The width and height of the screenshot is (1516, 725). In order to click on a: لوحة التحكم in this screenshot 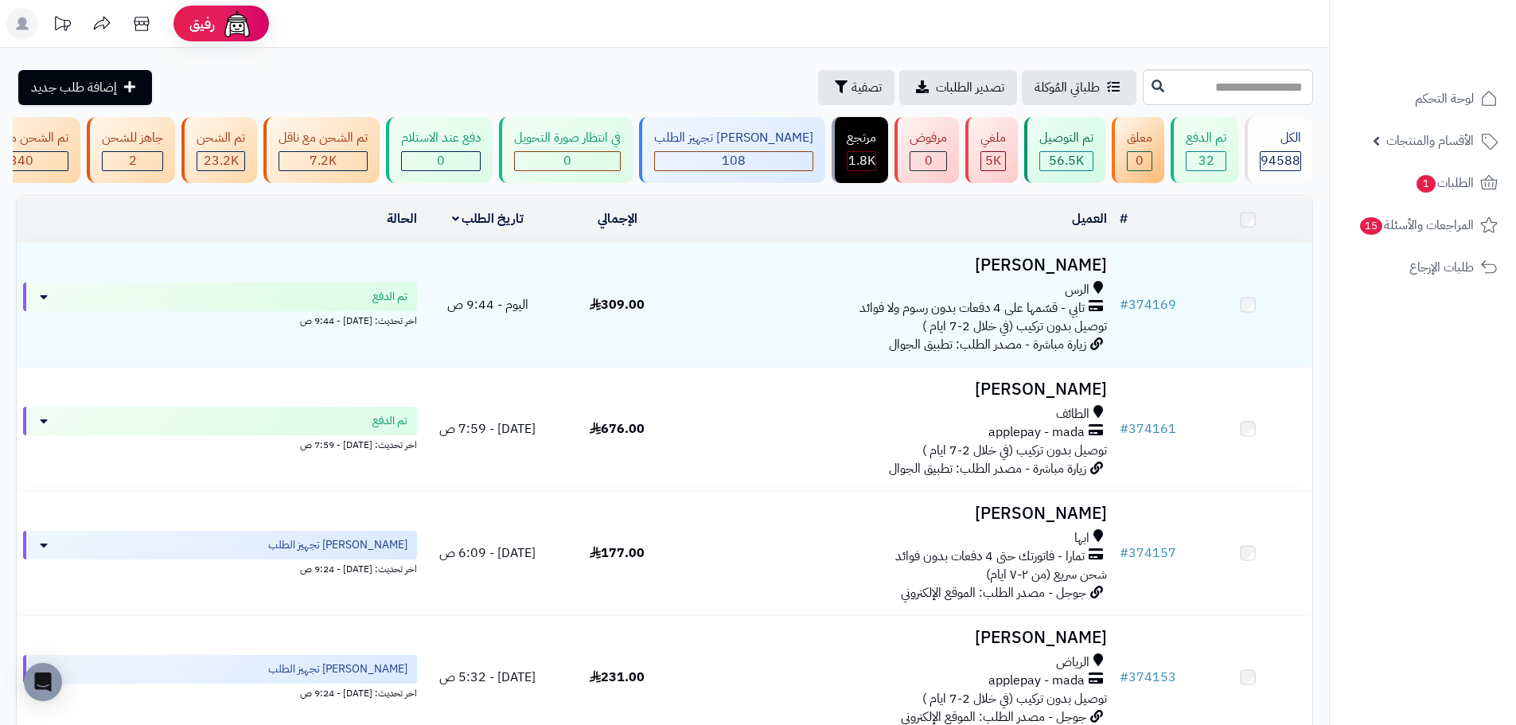, I will do `click(1422, 99)`.